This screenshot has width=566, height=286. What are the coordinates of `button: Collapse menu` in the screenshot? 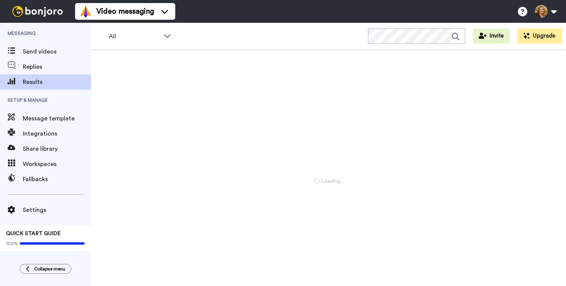 It's located at (46, 269).